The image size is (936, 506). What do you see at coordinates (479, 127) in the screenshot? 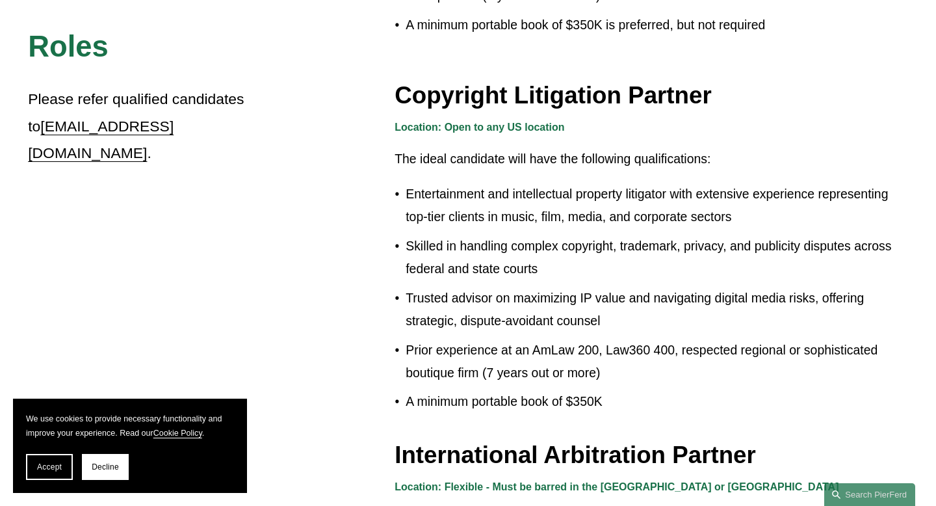
I see `strong: Location: Open to any US location` at bounding box center [479, 127].